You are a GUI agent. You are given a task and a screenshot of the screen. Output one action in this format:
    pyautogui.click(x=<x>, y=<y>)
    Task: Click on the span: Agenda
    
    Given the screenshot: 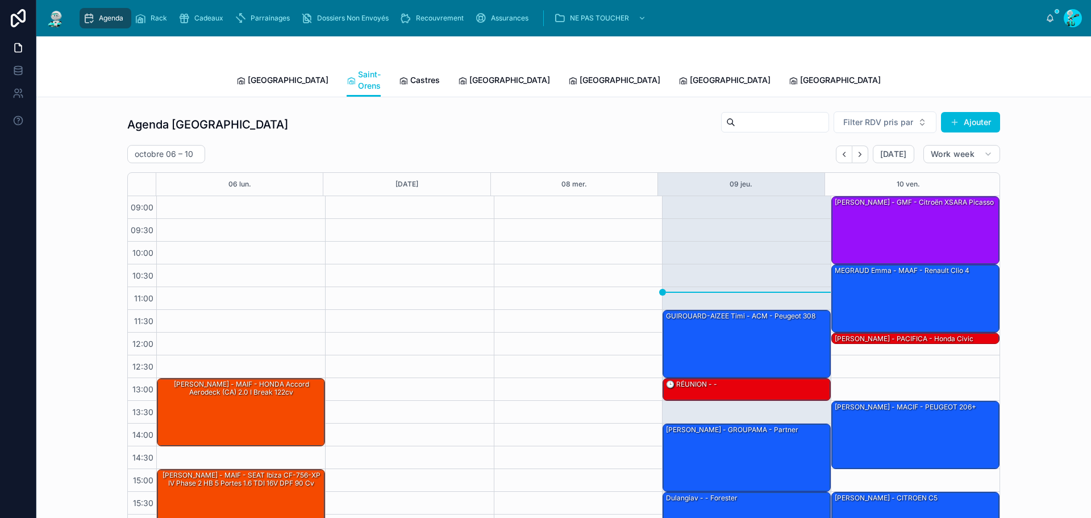 What is the action you would take?
    pyautogui.click(x=111, y=18)
    